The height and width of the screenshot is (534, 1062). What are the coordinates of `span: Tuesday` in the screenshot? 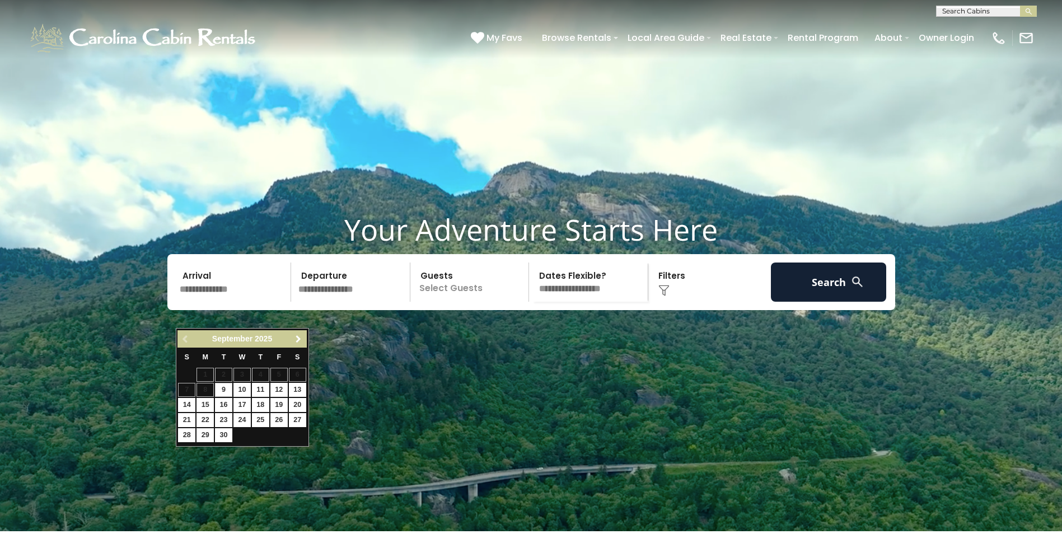 It's located at (224, 357).